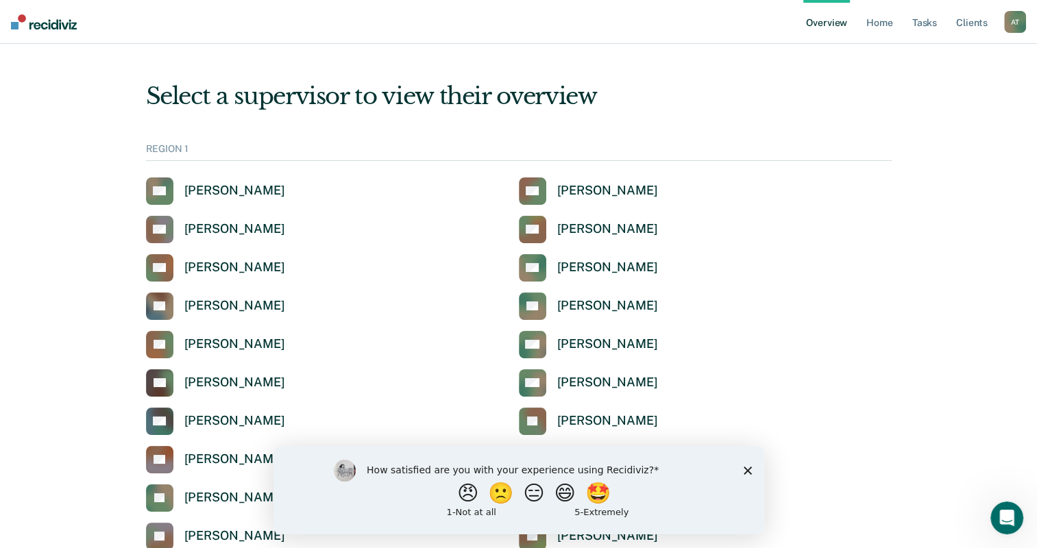  I want to click on button: 1, so click(195, 47).